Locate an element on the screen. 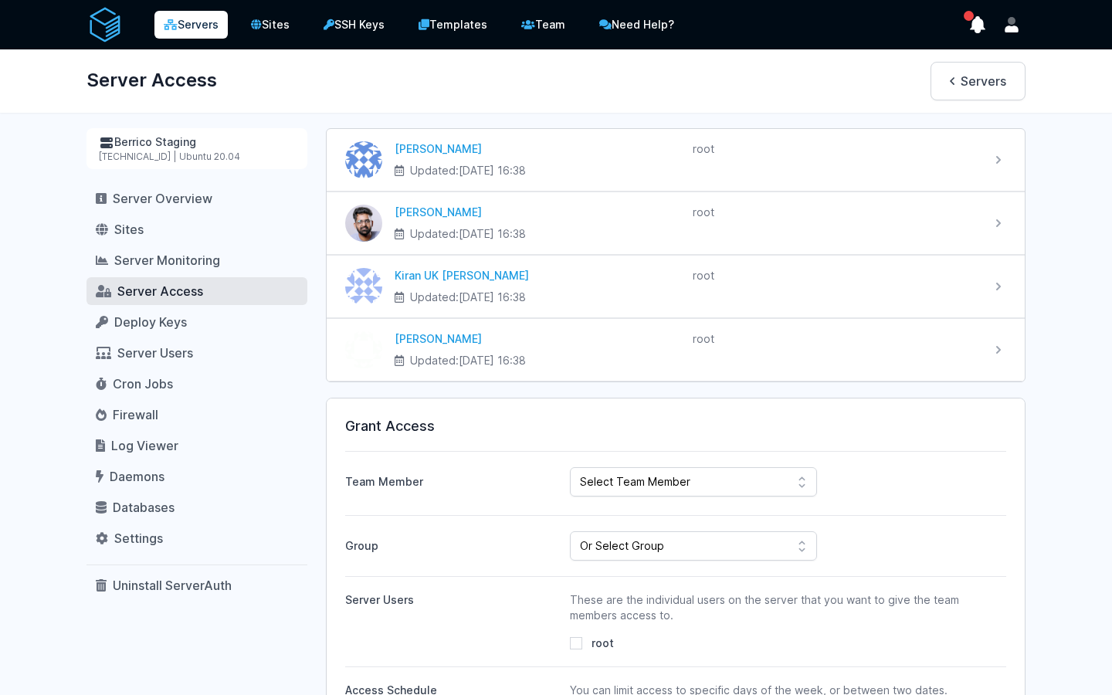  span: Cron Jobs is located at coordinates (143, 384).